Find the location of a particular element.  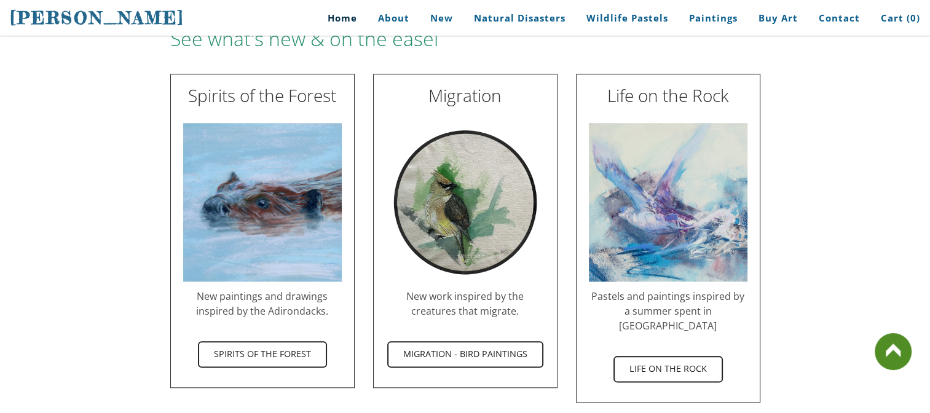

a: Home is located at coordinates (338, 18).